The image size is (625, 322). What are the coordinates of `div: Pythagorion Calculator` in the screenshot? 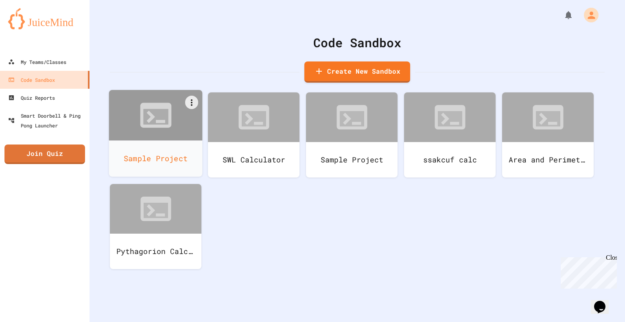 It's located at (155, 251).